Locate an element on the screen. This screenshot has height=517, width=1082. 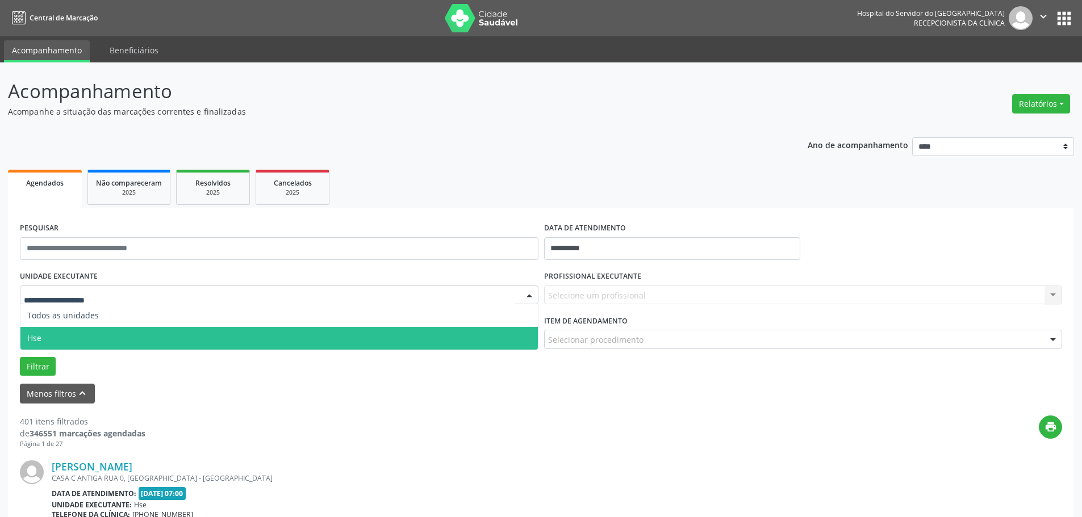
b: Unidade executante: is located at coordinates (91, 505).